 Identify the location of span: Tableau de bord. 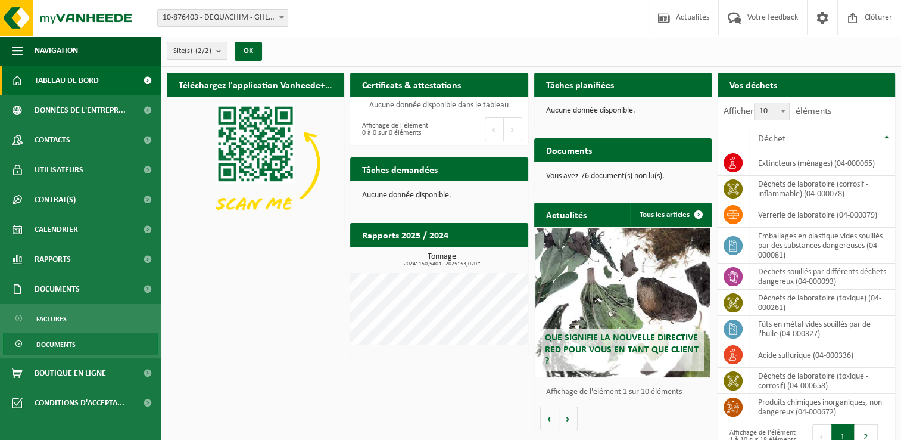
(67, 80).